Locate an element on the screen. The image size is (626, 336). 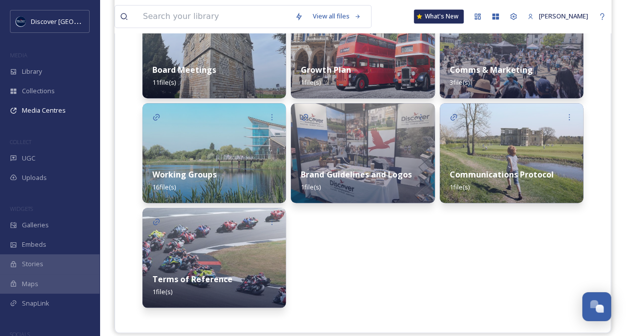
img: Untitled%20design%20%282%29.png is located at coordinates (21, 21).